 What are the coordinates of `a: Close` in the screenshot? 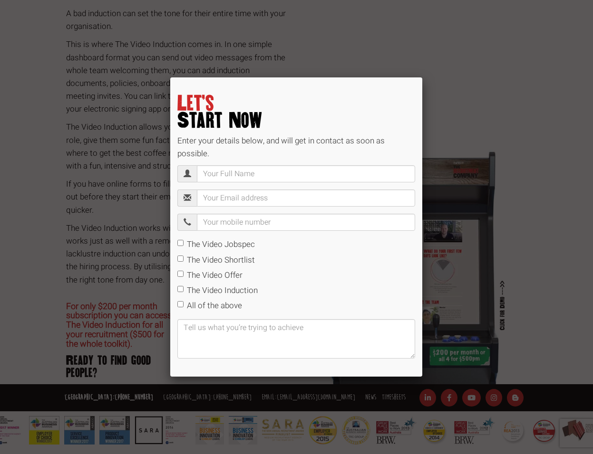 It's located at (422, 77).